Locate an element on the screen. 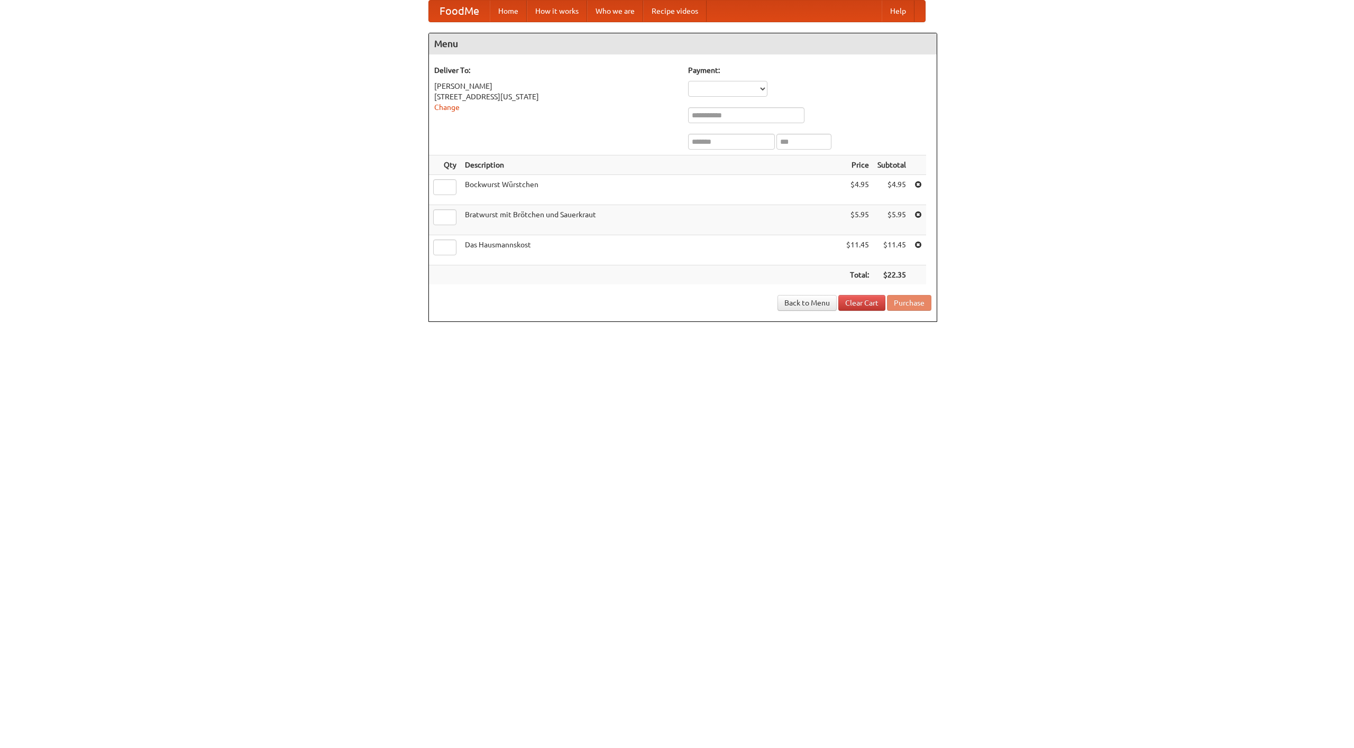  h5: Payment: is located at coordinates (810, 70).